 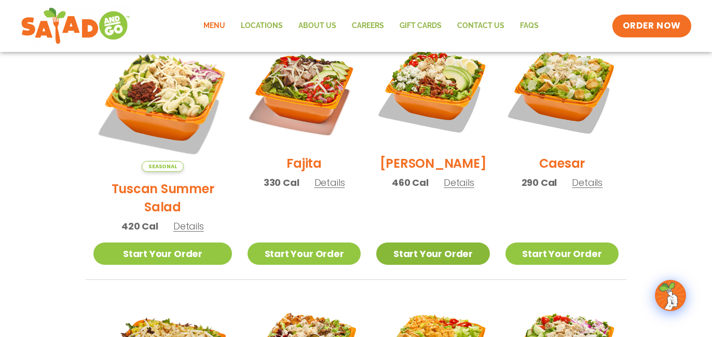 I want to click on span: 420 Cal, so click(x=140, y=226).